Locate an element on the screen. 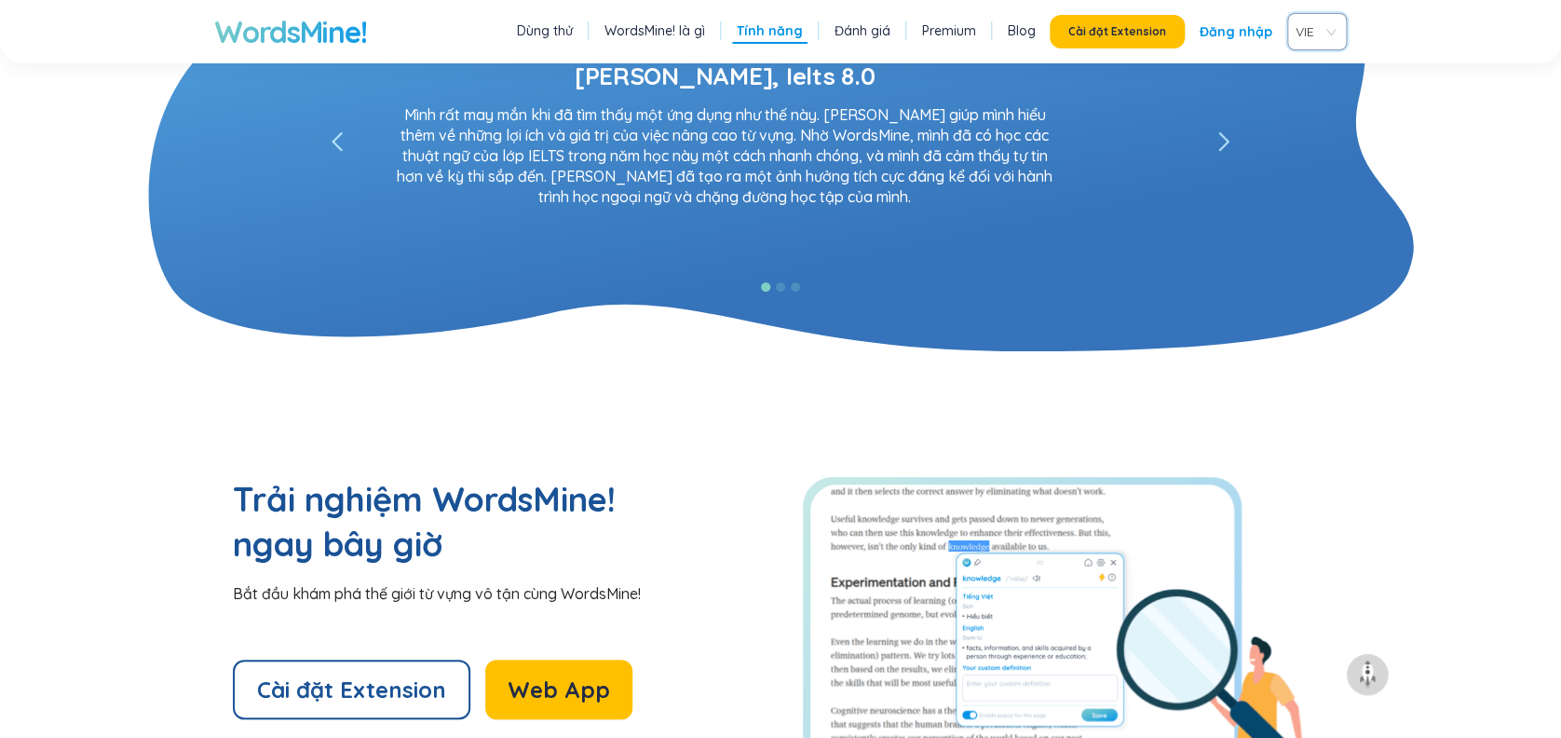 This screenshot has width=1561, height=738. a: Tính năng is located at coordinates (769, 31).